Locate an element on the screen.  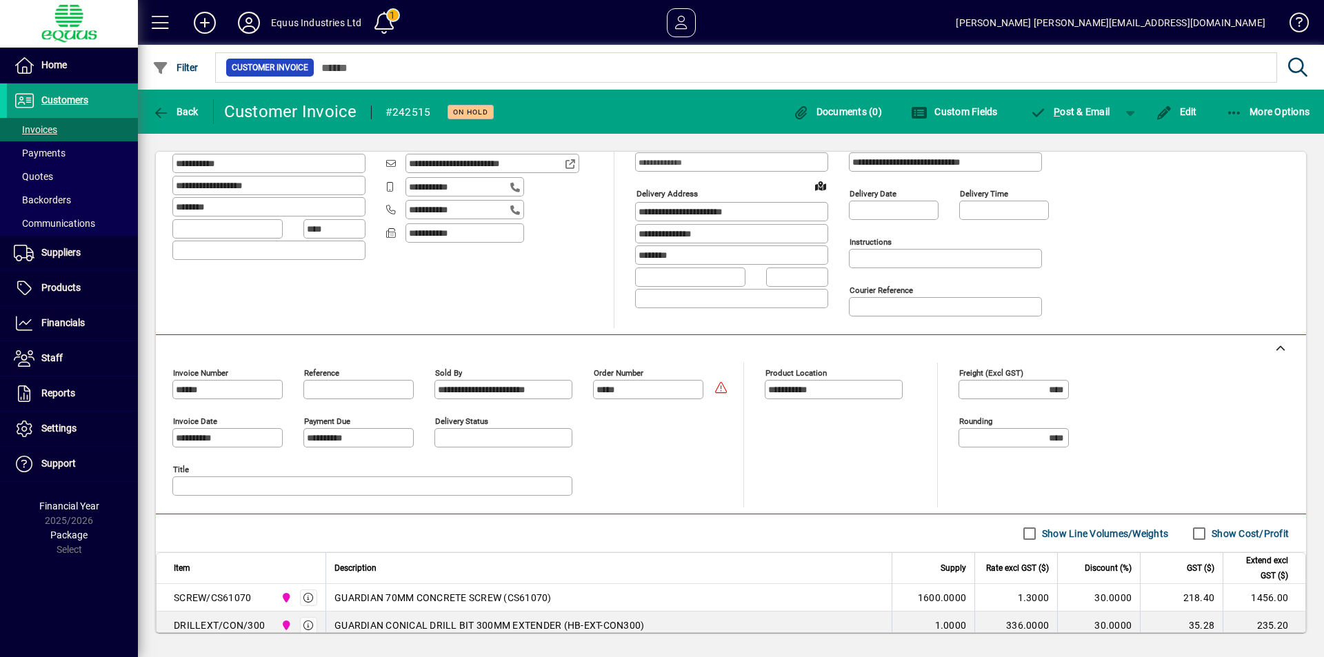
span: GST ($) is located at coordinates (1200, 568).